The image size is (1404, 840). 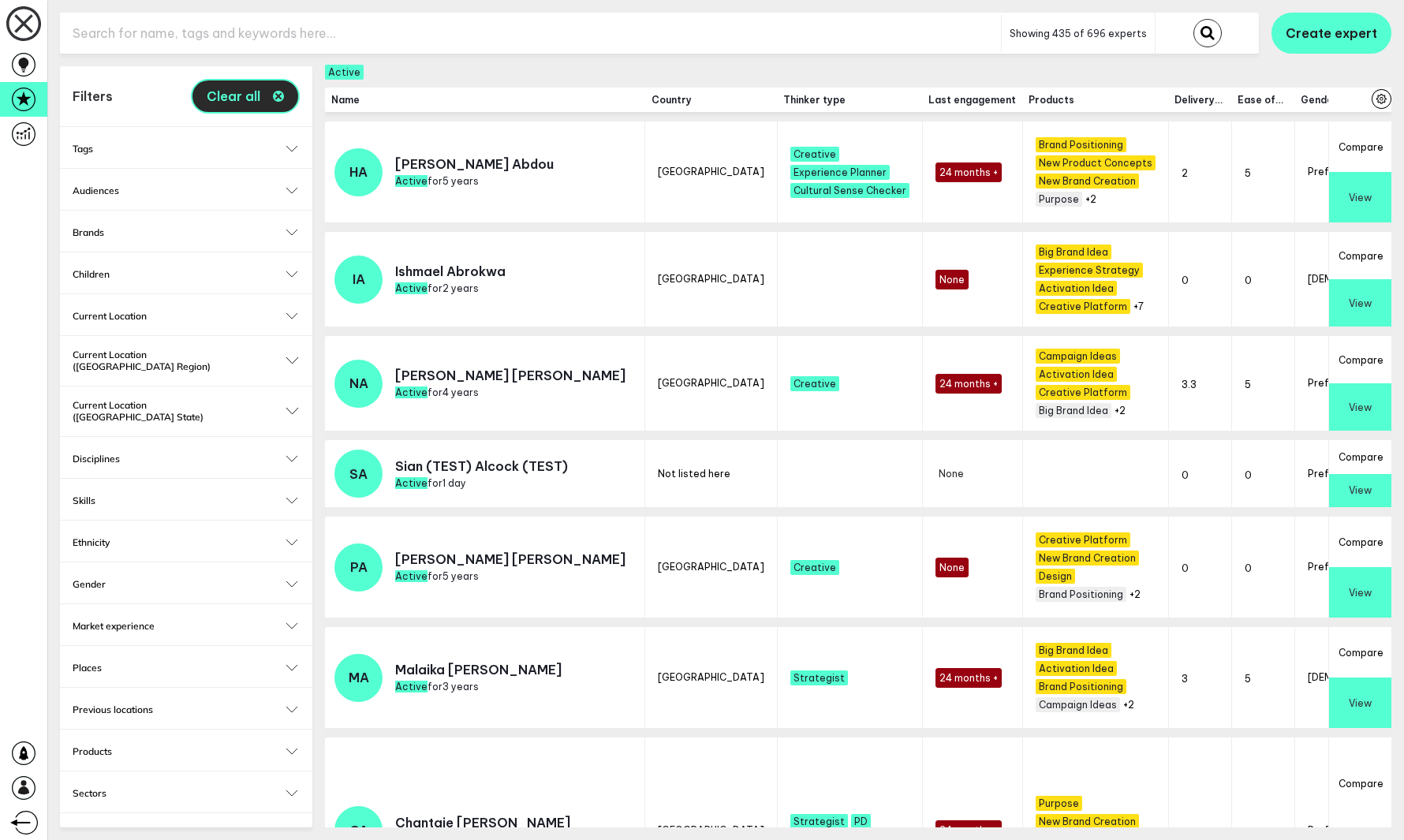 What do you see at coordinates (92, 96) in the screenshot?
I see `h1: Filters` at bounding box center [92, 96].